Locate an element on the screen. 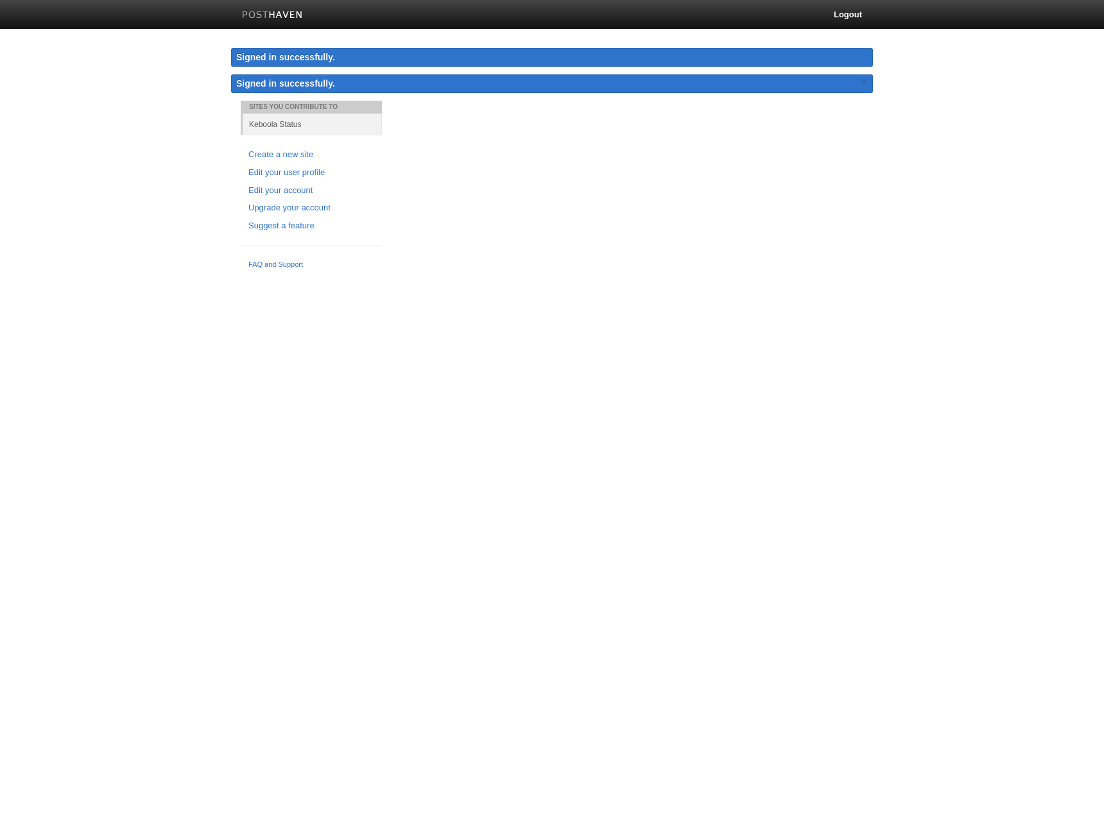 Image resolution: width=1104 pixels, height=830 pixels. img: Posthaven-bar is located at coordinates (272, 15).